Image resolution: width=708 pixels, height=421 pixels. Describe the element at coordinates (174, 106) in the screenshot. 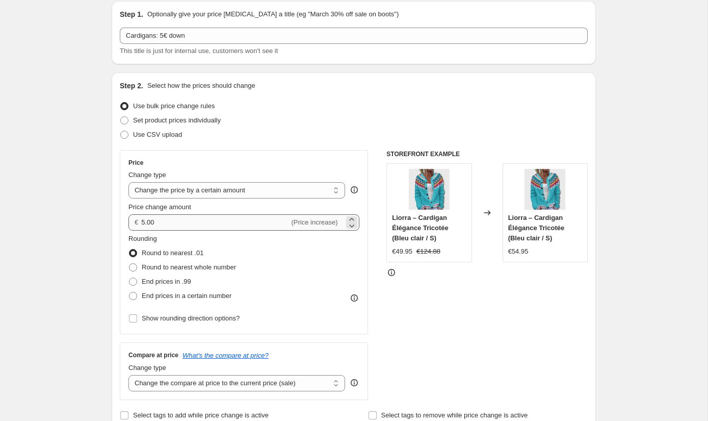

I see `span: Use bulk price change rules` at that location.